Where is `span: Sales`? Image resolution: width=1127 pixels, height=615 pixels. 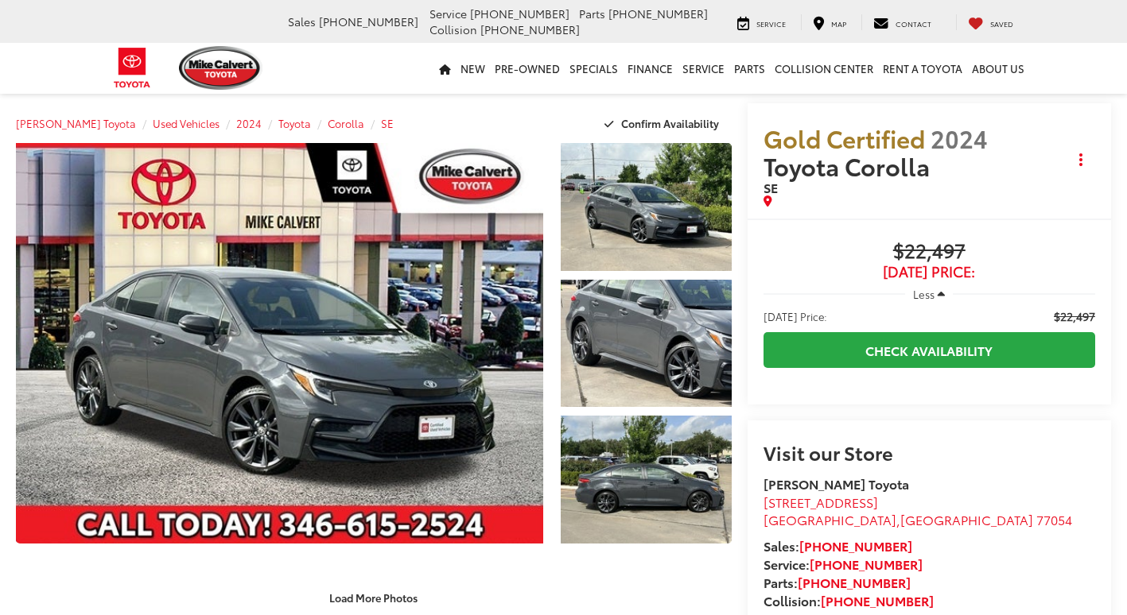 span: Sales is located at coordinates (301, 21).